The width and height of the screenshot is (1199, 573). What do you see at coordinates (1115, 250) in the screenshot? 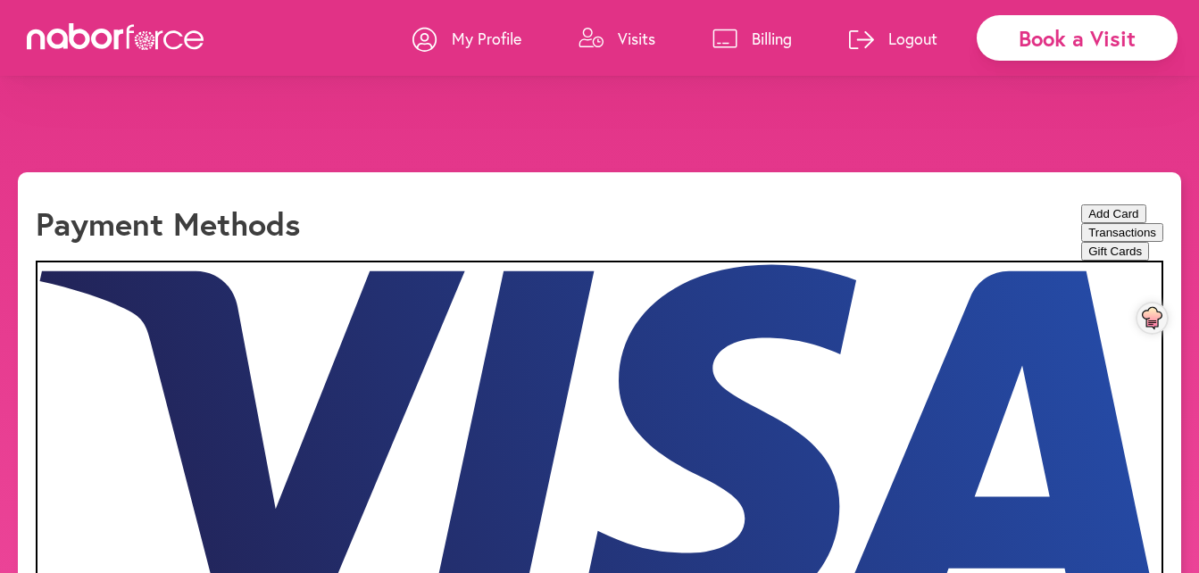
I see `a: Gift Cards` at bounding box center [1115, 250].